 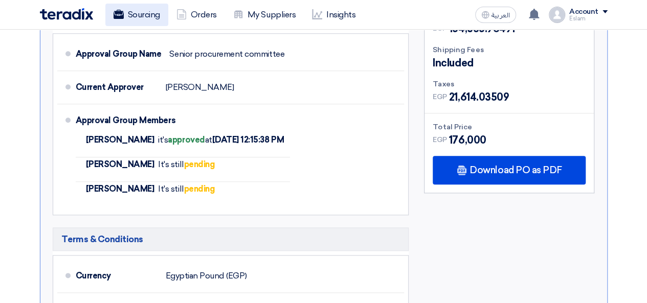 I want to click on span: Download PO as PDF, so click(x=516, y=170).